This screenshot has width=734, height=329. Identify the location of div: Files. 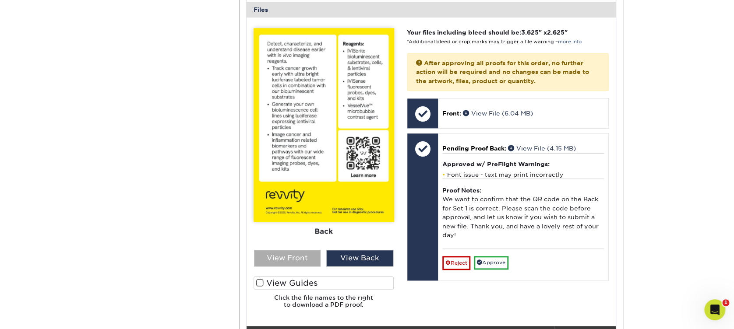
(432, 10).